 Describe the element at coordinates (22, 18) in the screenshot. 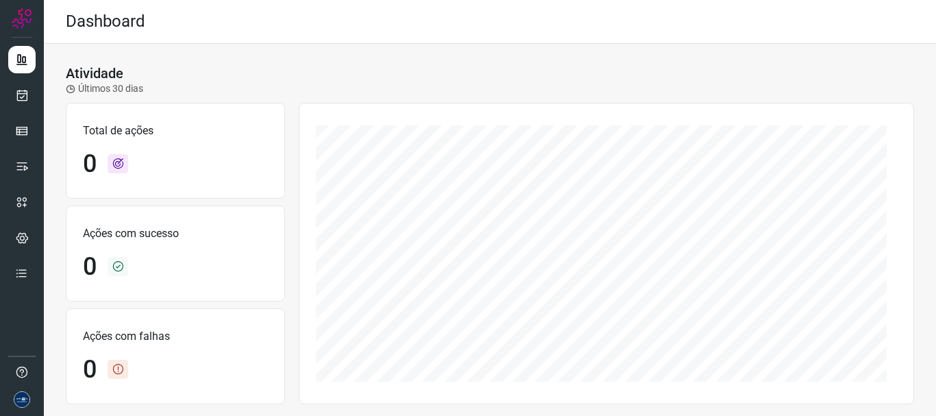

I see `img: Logo` at that location.